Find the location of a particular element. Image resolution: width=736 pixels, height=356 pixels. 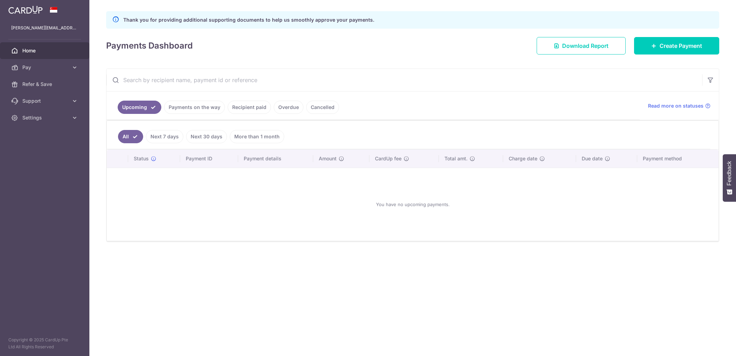

span: Read more on statuses is located at coordinates (676, 106).